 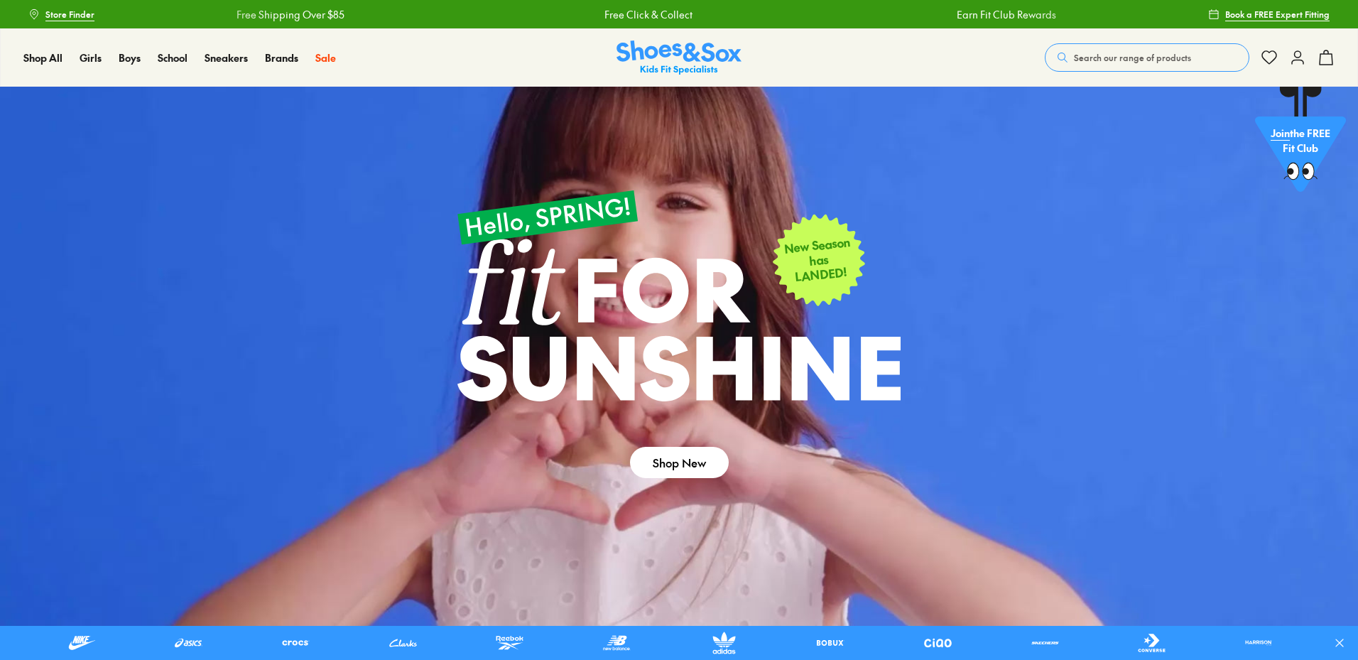 What do you see at coordinates (90, 58) in the screenshot?
I see `a: Girls` at bounding box center [90, 58].